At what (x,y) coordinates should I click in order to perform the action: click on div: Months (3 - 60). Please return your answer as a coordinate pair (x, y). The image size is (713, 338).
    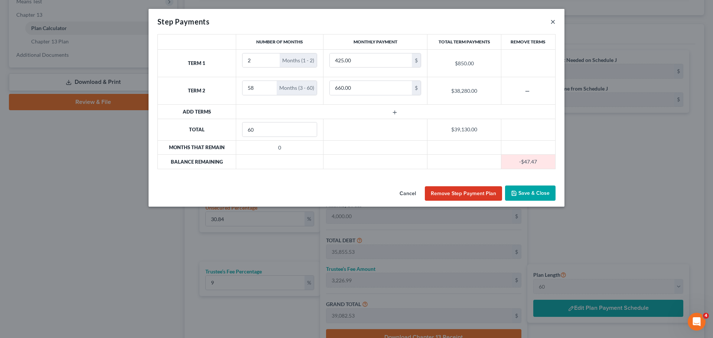
    Looking at the image, I should click on (297, 88).